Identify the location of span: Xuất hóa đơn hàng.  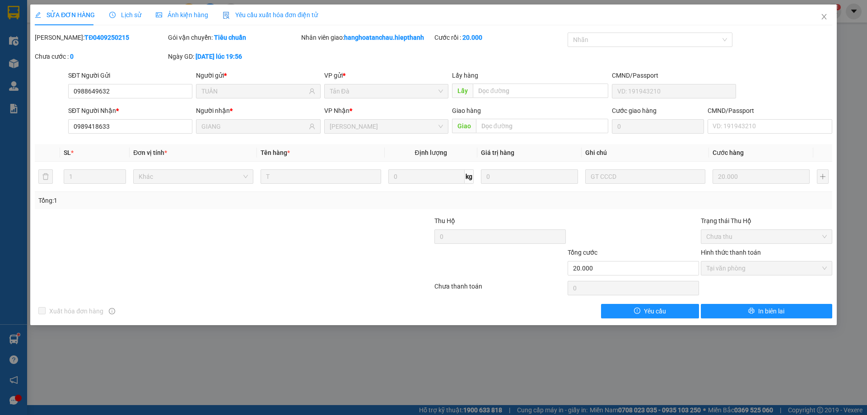
(76, 311).